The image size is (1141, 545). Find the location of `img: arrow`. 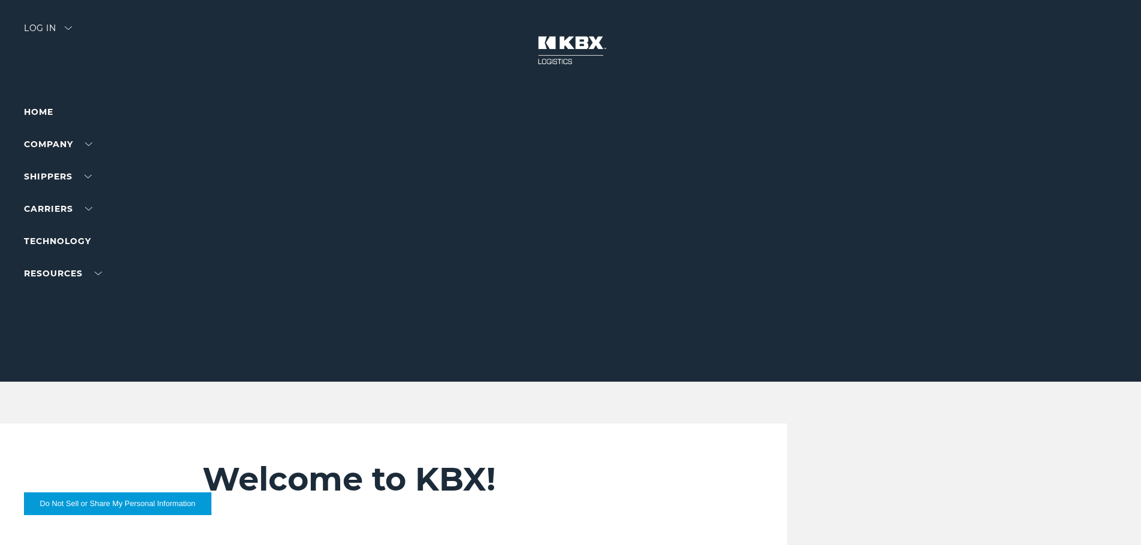

img: arrow is located at coordinates (68, 28).